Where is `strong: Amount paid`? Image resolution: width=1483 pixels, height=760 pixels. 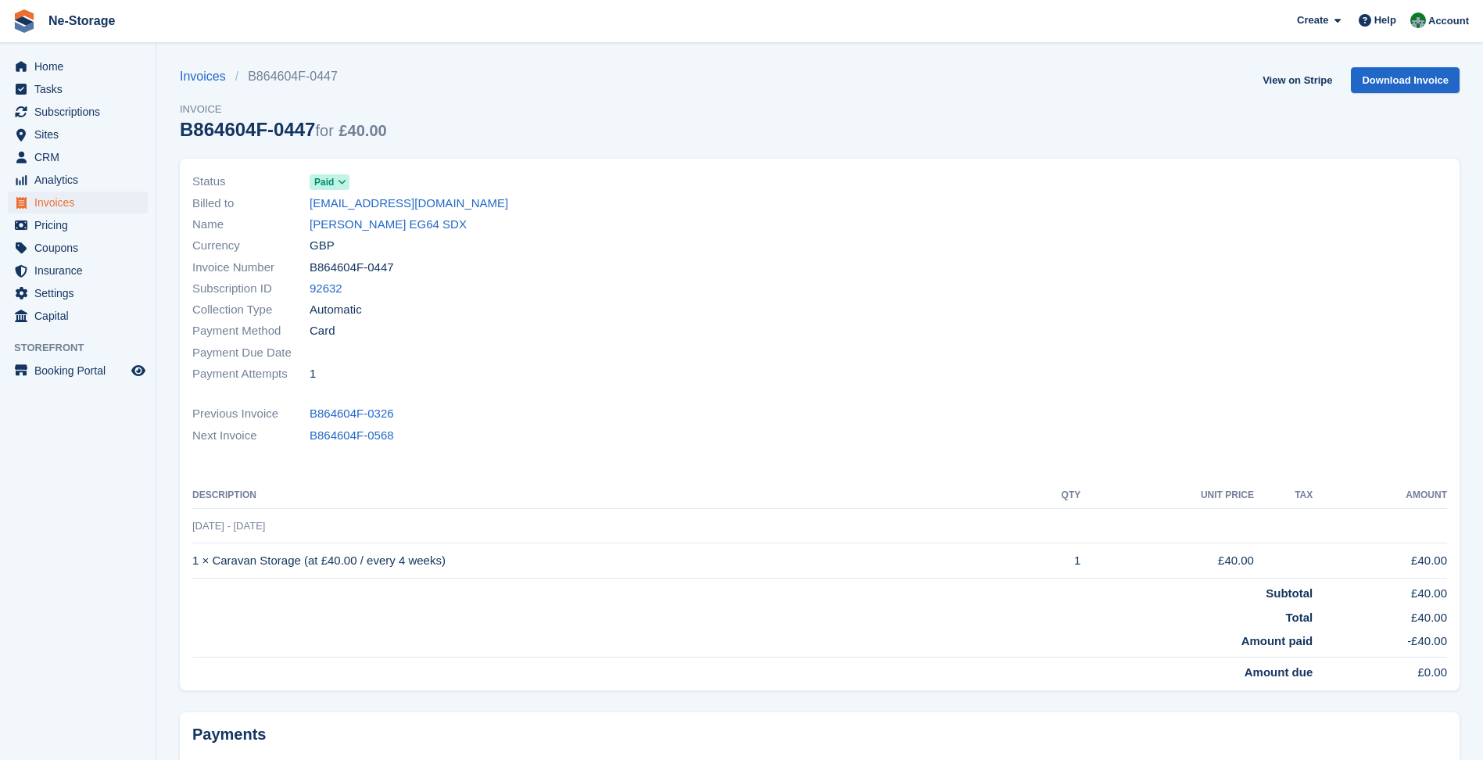 strong: Amount paid is located at coordinates (1277, 640).